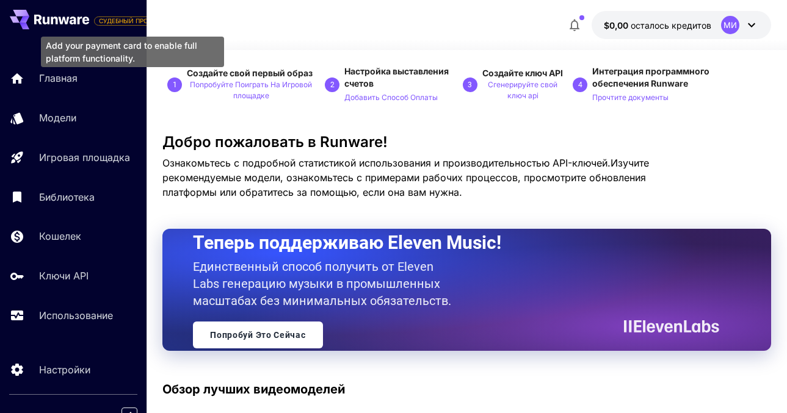 This screenshot has height=413, width=787. What do you see at coordinates (396, 77) in the screenshot?
I see `ya-tr-span: Настройка выставления счетов` at bounding box center [396, 77].